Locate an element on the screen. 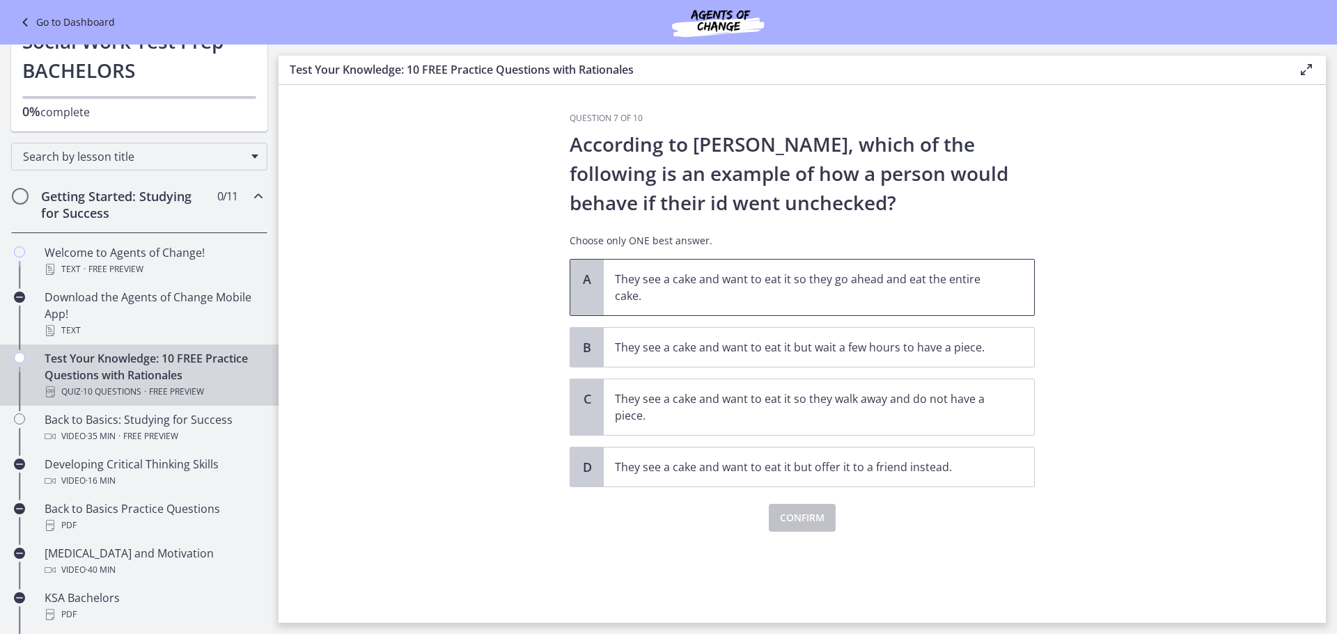 The height and width of the screenshot is (634, 1337). span: Confirm is located at coordinates (802, 518).